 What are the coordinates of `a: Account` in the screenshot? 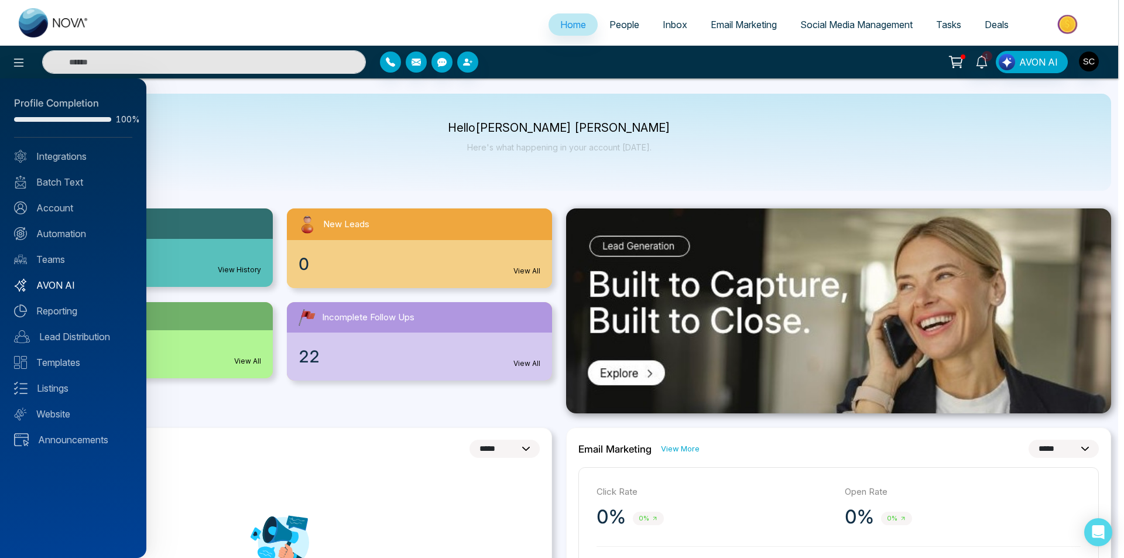 It's located at (73, 208).